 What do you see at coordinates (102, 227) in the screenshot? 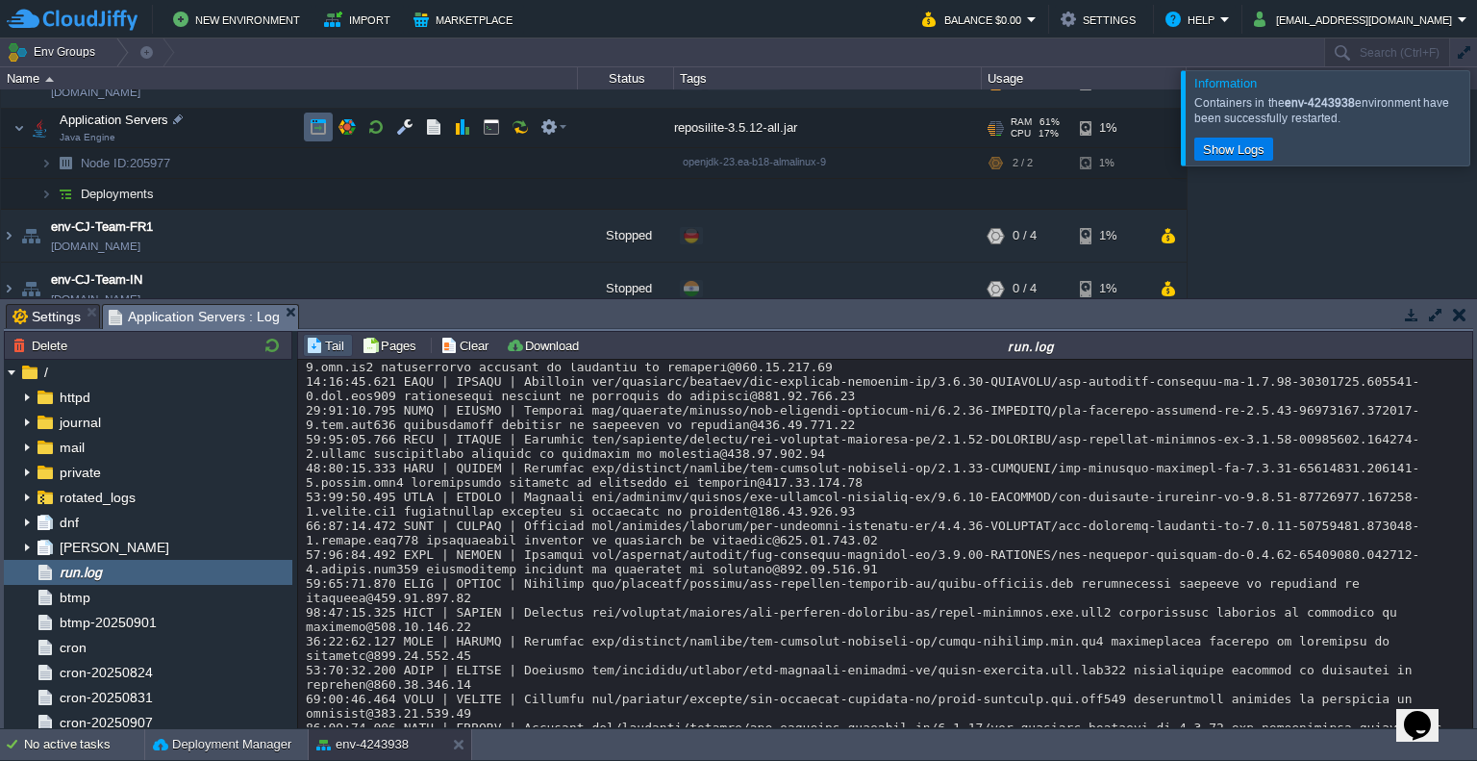
I see `span: env-CJ-Team-FR1` at bounding box center [102, 227].